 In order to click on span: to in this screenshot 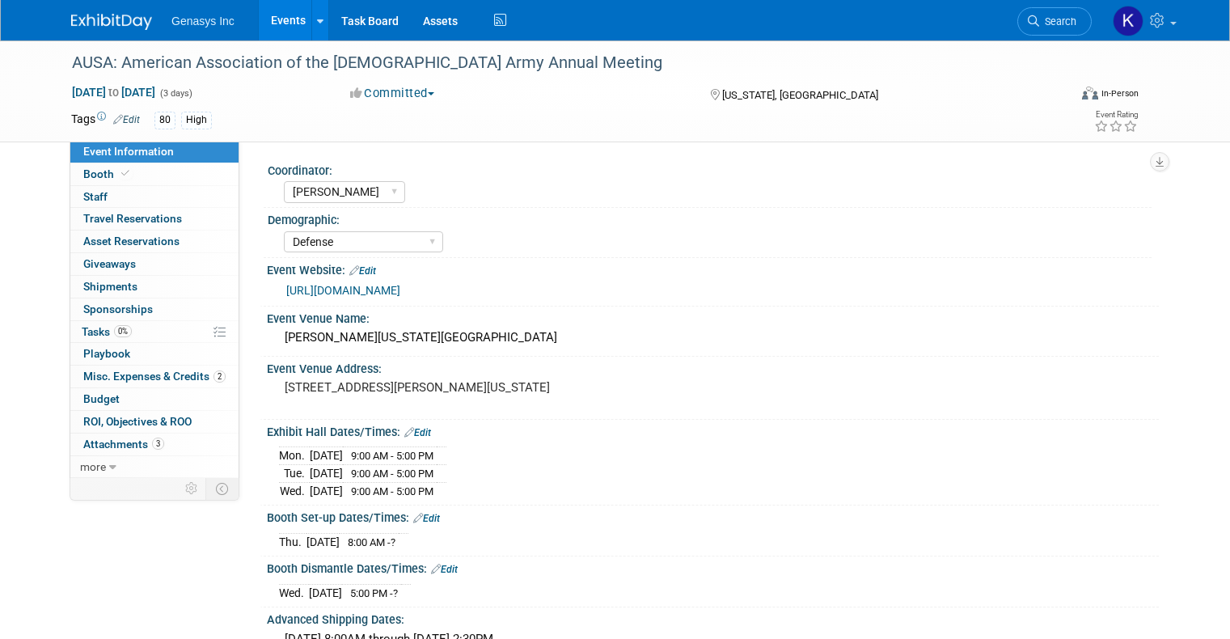, I will do `click(113, 92)`.